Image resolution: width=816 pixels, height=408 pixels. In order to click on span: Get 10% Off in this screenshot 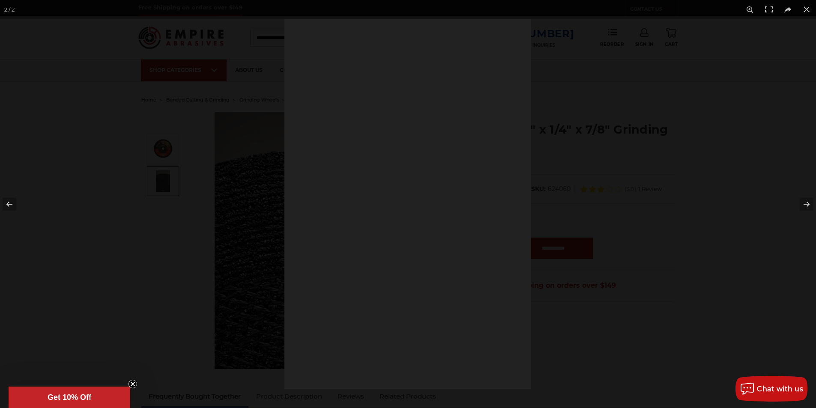, I will do `click(69, 397)`.